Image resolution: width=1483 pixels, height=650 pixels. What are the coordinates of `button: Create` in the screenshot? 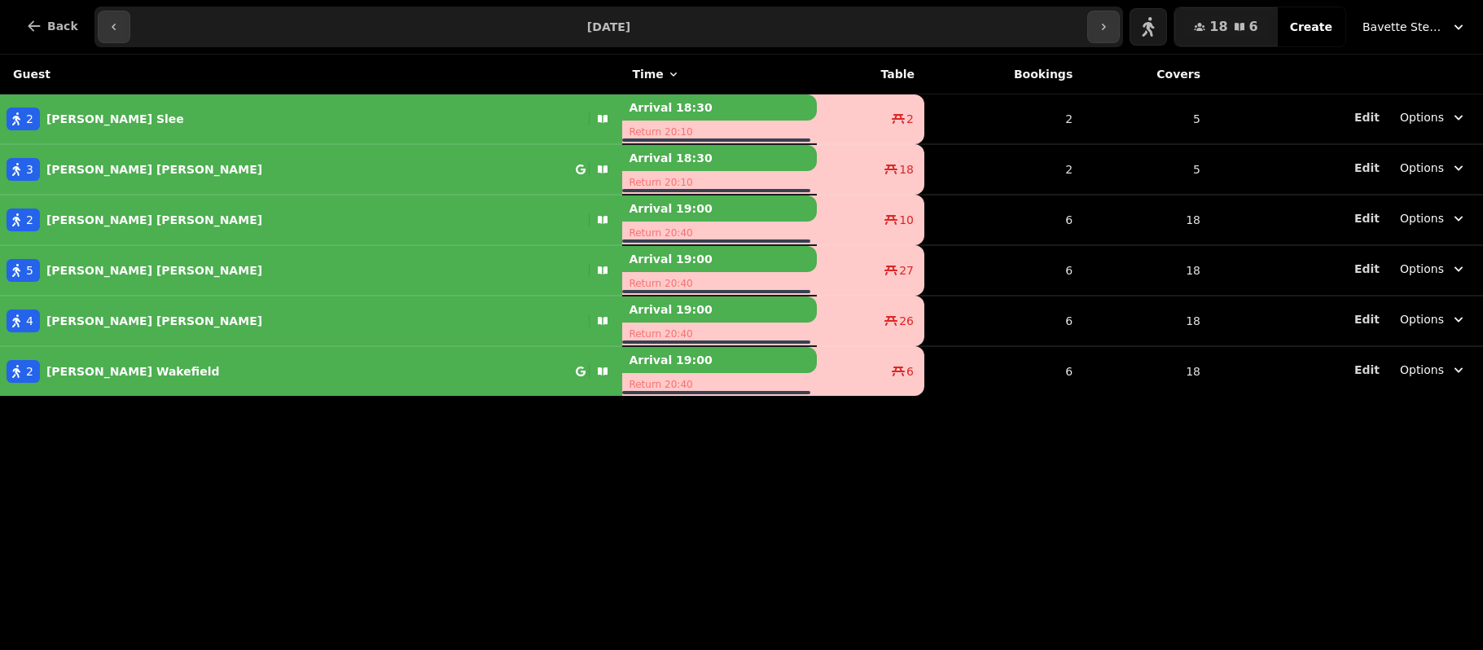 It's located at (1312, 27).